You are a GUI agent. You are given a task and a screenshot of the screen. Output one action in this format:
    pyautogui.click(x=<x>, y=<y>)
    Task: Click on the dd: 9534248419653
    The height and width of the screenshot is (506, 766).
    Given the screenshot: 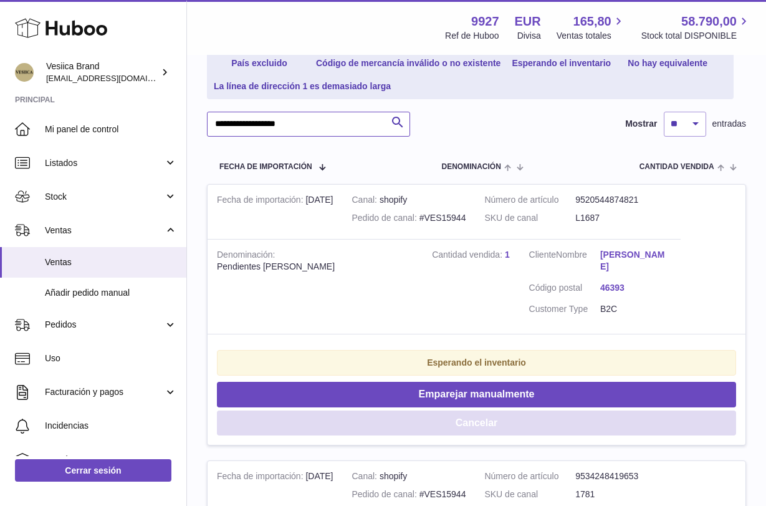 What is the action you would take?
    pyautogui.click(x=621, y=476)
    